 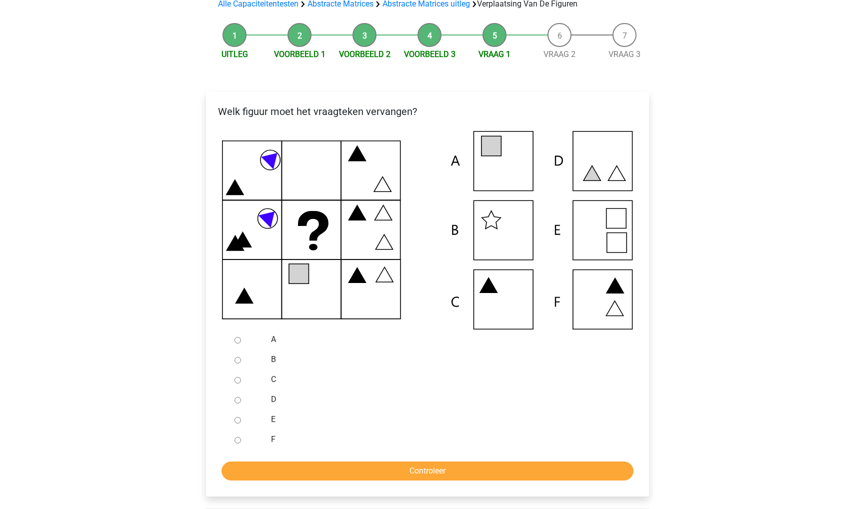 What do you see at coordinates (625, 54) in the screenshot?
I see `a: Vraag 3` at bounding box center [625, 54].